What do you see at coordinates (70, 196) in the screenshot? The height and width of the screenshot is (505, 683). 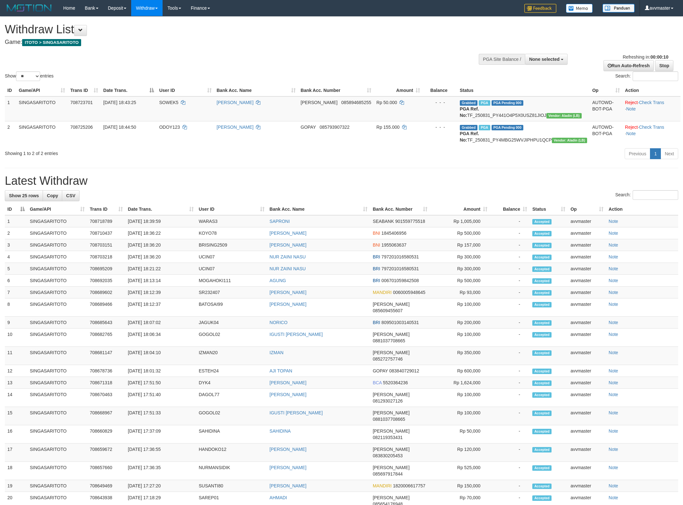 I see `span: CSV` at bounding box center [70, 196].